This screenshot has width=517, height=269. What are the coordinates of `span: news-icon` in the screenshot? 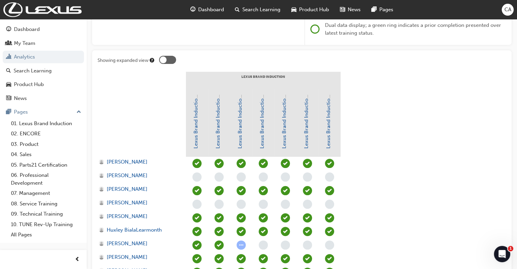 It's located at (8, 99).